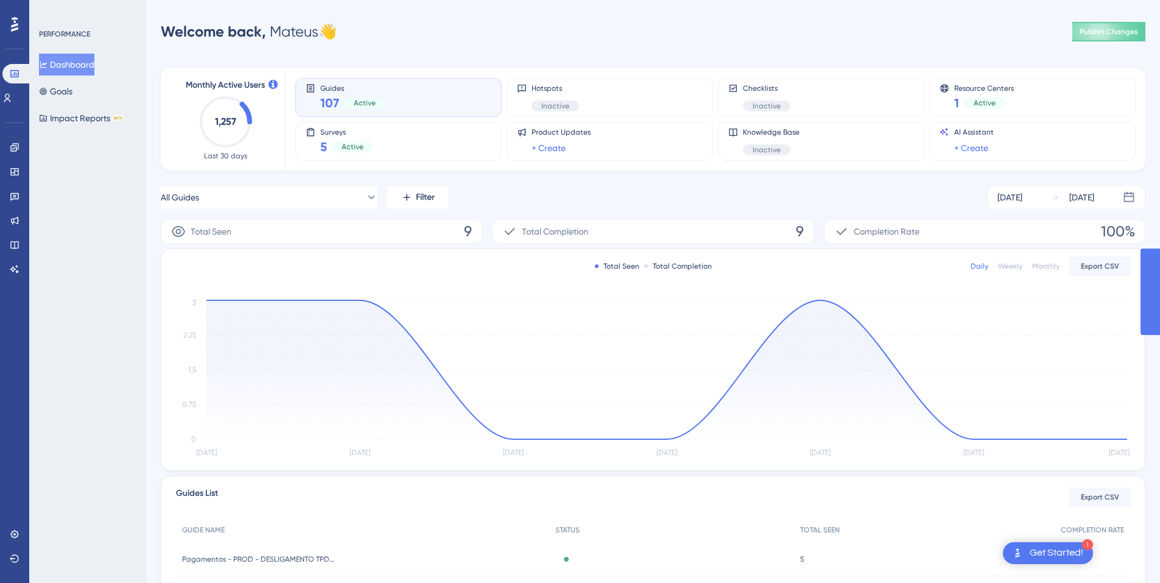  I want to click on div: Monthly, so click(1045, 266).